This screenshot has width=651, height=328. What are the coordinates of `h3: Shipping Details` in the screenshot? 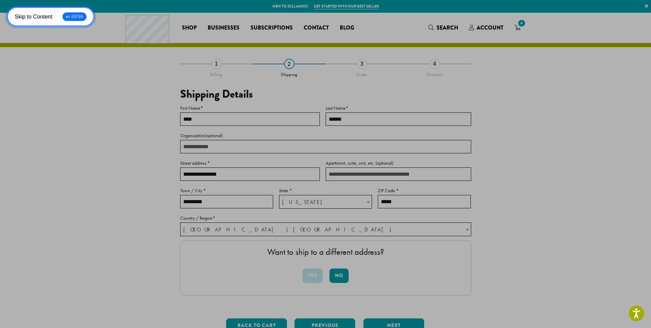 It's located at (326, 94).